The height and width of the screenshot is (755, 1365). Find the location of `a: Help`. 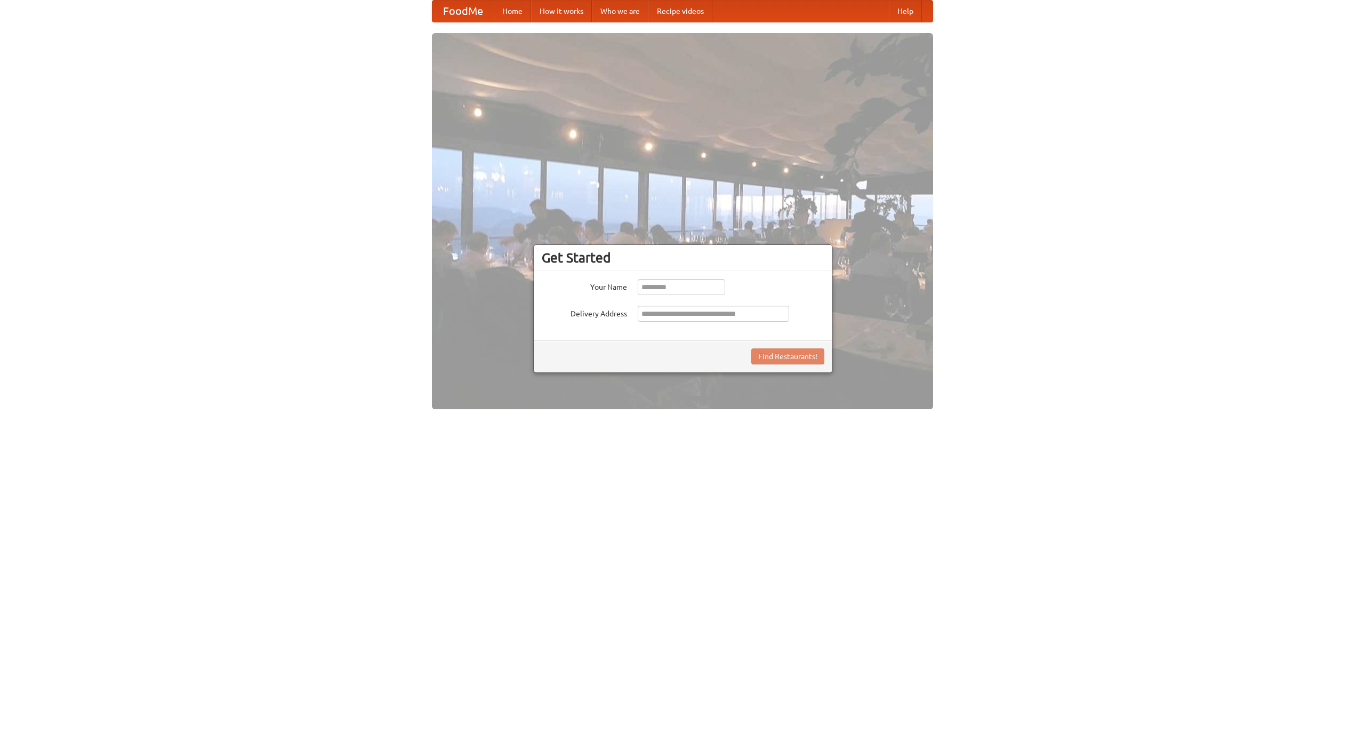

a: Help is located at coordinates (905, 11).